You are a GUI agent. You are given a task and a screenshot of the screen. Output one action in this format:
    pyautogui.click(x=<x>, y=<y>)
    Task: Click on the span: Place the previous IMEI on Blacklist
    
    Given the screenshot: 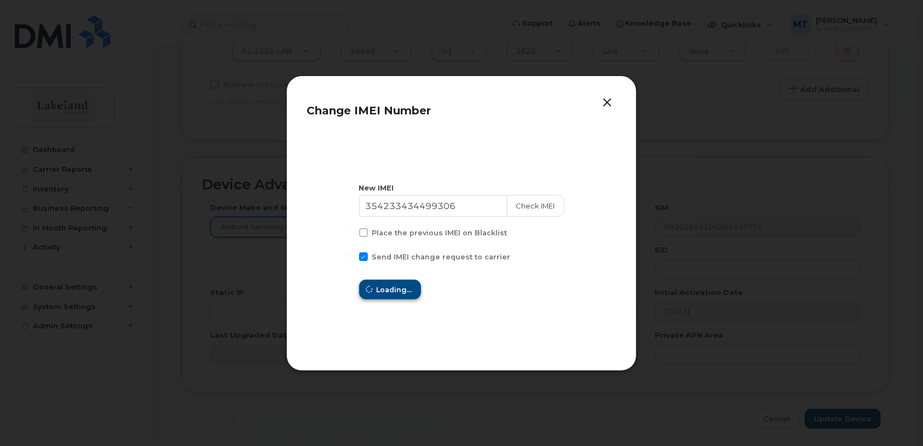 What is the action you would take?
    pyautogui.click(x=439, y=233)
    